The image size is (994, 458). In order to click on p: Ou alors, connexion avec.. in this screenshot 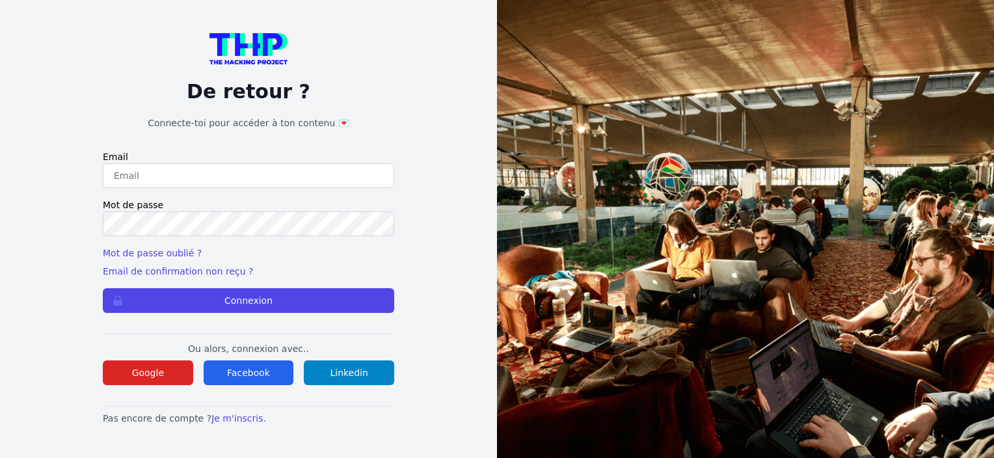, I will do `click(249, 349)`.